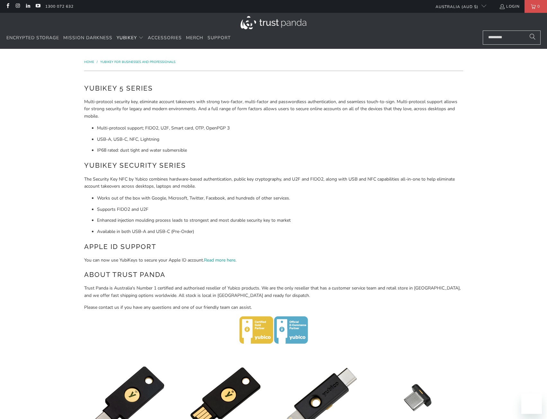 The image size is (547, 419). I want to click on input: Search..., so click(511, 38).